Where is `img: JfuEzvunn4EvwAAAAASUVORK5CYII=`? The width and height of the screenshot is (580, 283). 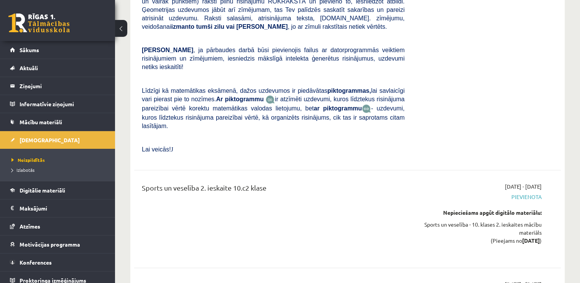 img: JfuEzvunn4EvwAAAAASUVORK5CYII= is located at coordinates (270, 99).